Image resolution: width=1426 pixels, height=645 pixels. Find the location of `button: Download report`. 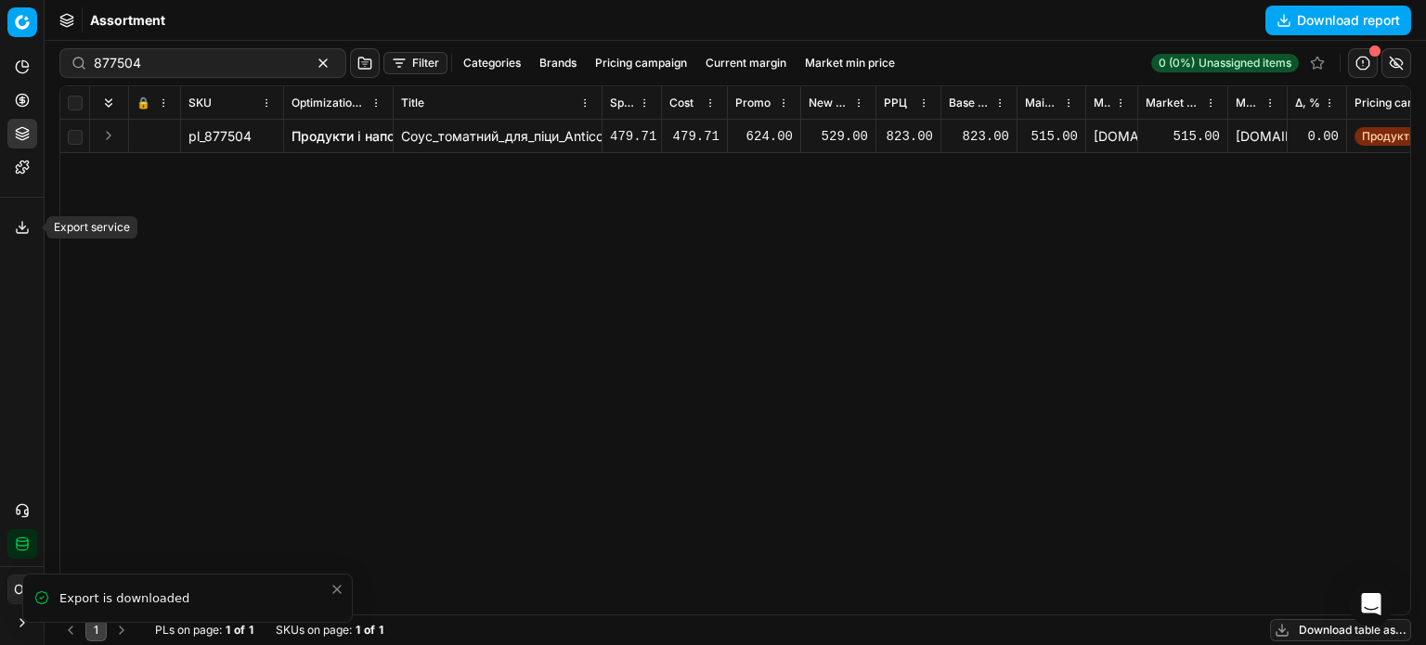

button: Download report is located at coordinates (1338, 20).